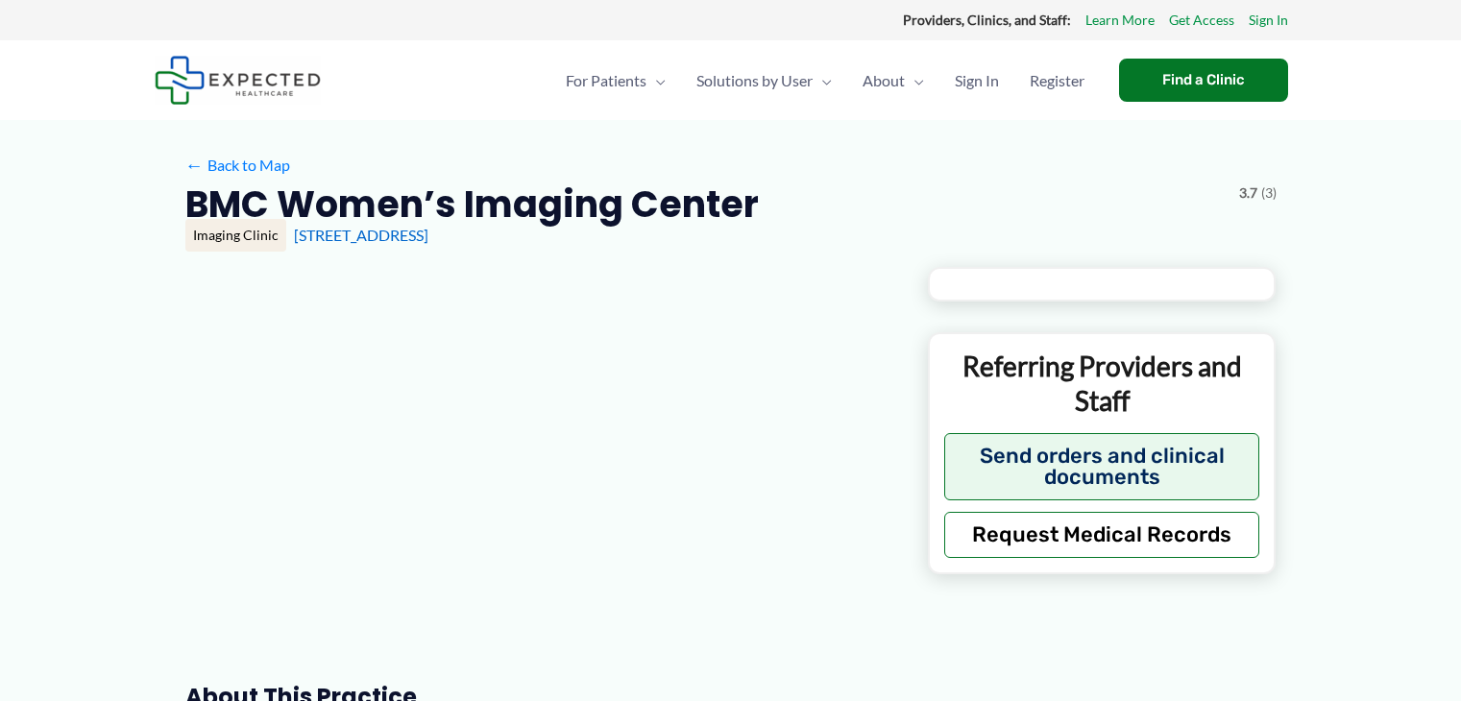 Image resolution: width=1461 pixels, height=701 pixels. What do you see at coordinates (1057, 81) in the screenshot?
I see `span: Register` at bounding box center [1057, 81].